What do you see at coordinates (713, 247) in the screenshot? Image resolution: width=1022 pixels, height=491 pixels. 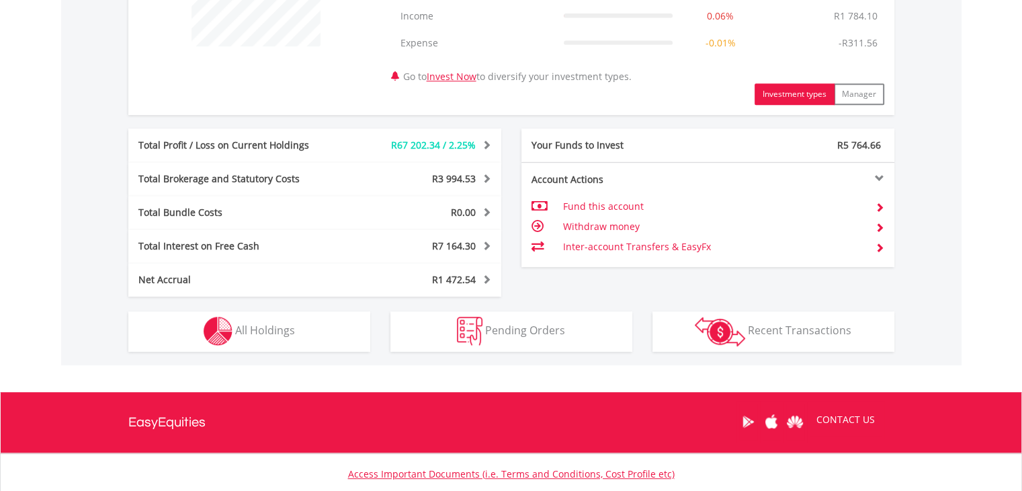 I see `td: Inter-account Transfers & EasyFx` at bounding box center [713, 247].